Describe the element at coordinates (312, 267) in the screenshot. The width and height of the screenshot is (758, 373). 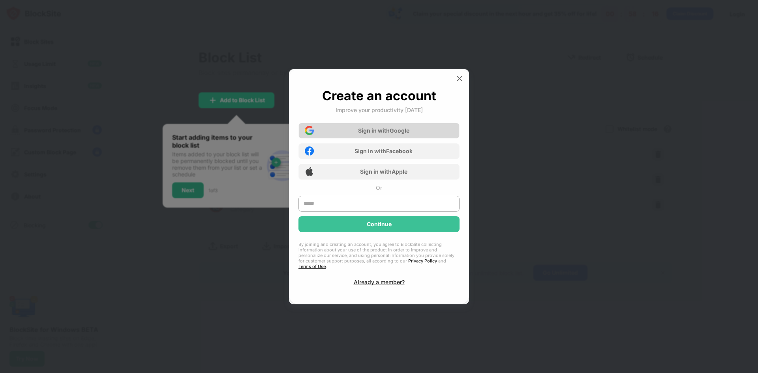
I see `a: Terms of Use` at that location.